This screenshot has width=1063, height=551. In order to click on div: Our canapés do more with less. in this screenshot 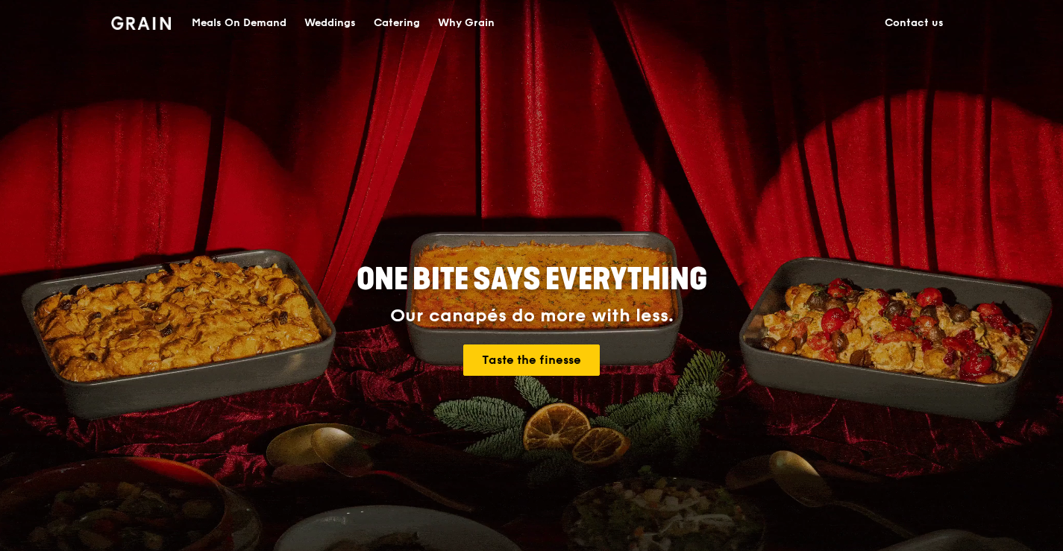, I will do `click(532, 316)`.